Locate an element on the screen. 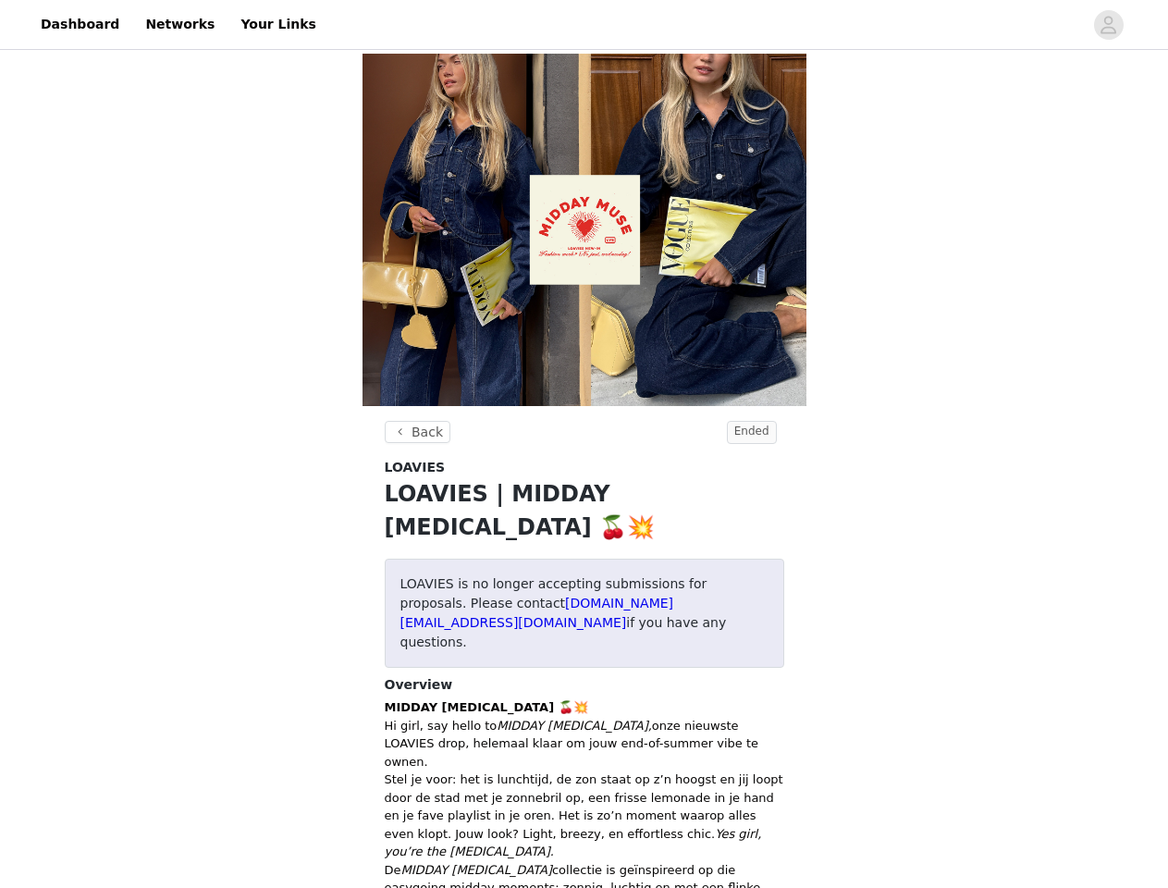  h4: Overview is located at coordinates (584, 684).